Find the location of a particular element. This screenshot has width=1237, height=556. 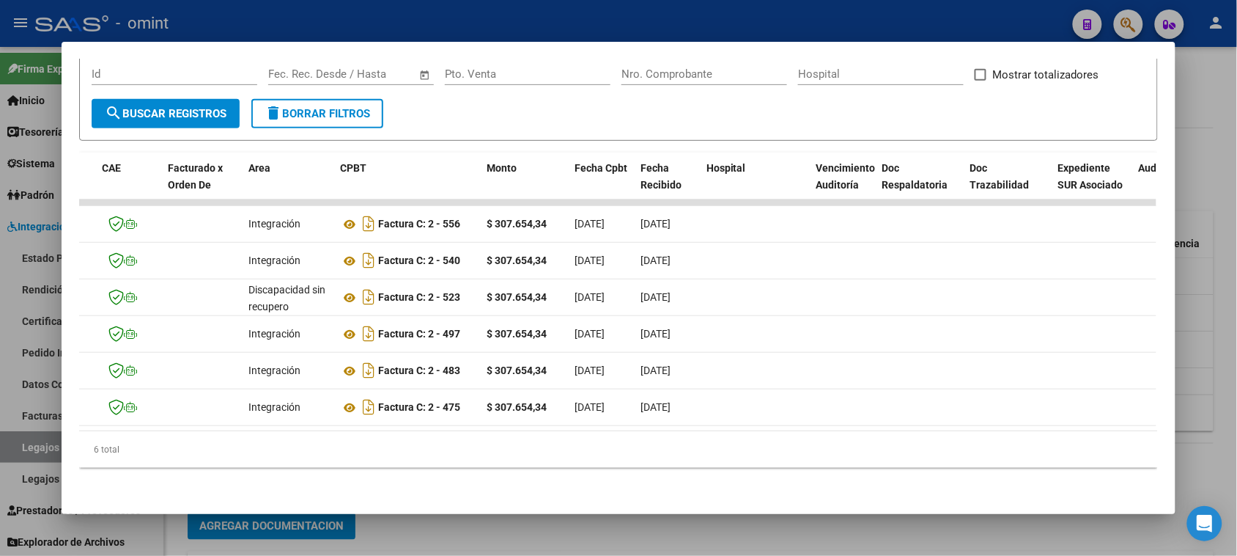

strong: Factura C: 2 - 483 is located at coordinates (419, 371).